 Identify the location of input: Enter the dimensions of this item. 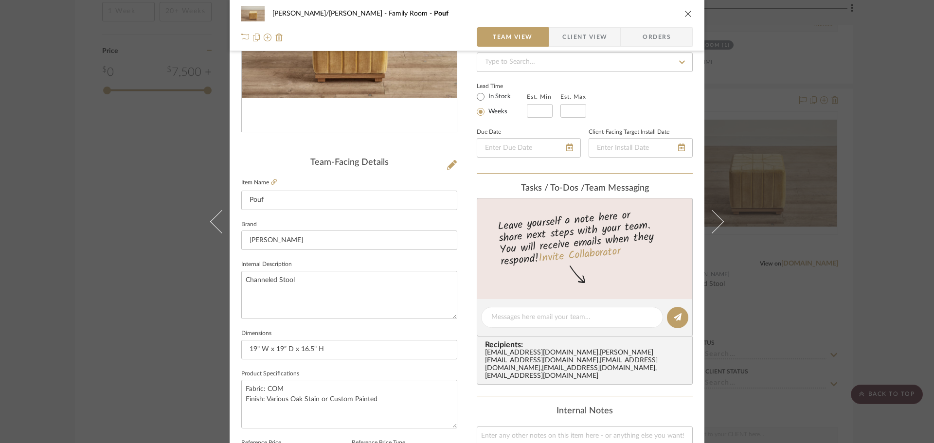
(349, 350).